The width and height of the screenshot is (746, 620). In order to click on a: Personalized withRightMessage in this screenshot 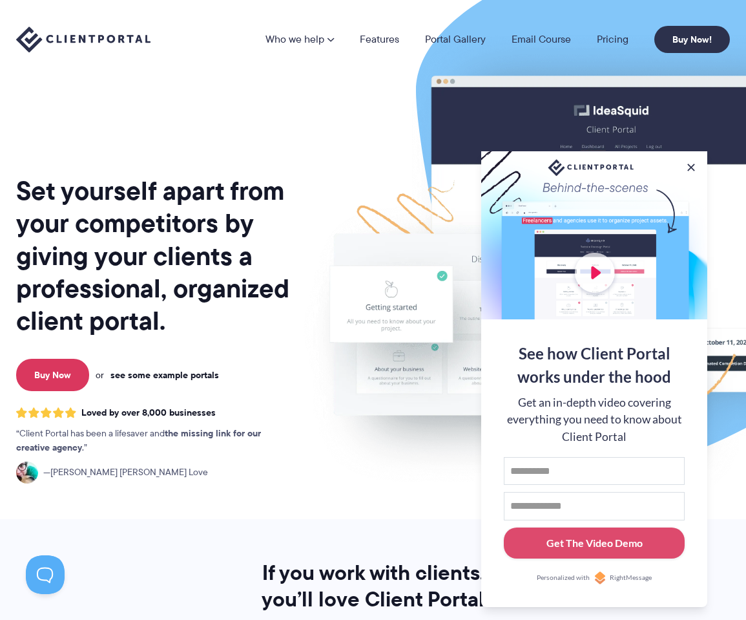, I will do `click(594, 578)`.